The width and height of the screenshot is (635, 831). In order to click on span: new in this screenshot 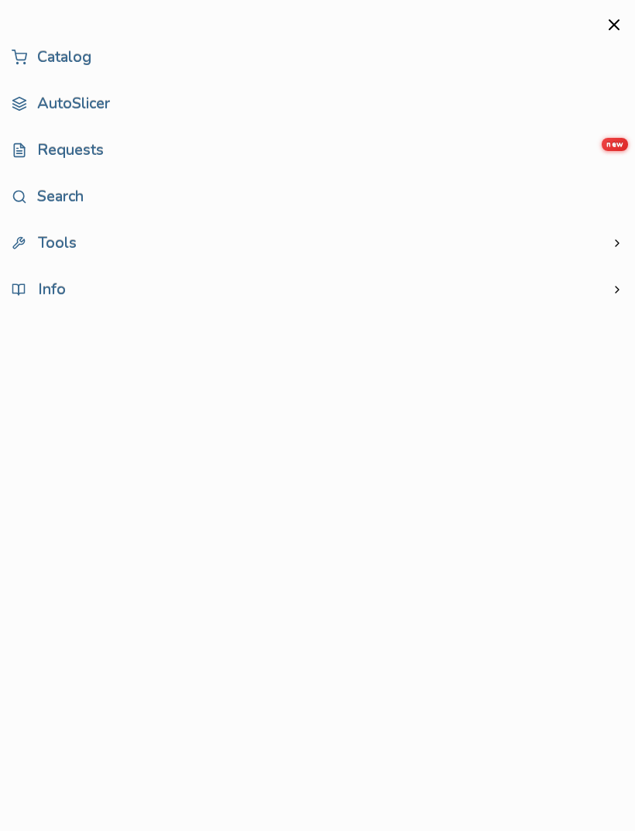, I will do `click(615, 144)`.